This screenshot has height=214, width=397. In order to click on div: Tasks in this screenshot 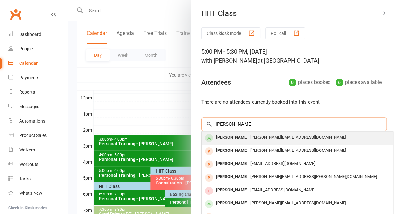, I will do `click(25, 178)`.